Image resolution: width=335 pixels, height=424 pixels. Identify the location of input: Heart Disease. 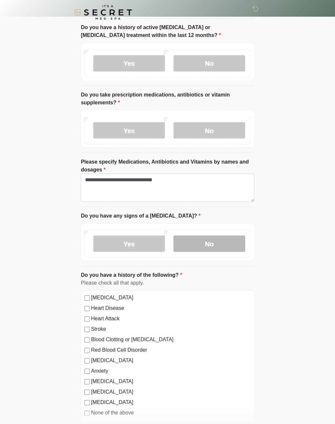
(87, 308).